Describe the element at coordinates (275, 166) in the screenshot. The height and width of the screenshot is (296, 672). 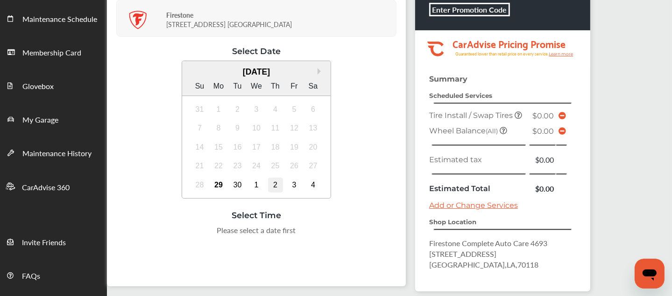
I see `div: Not available Thursday, September 25th, 2025` at that location.